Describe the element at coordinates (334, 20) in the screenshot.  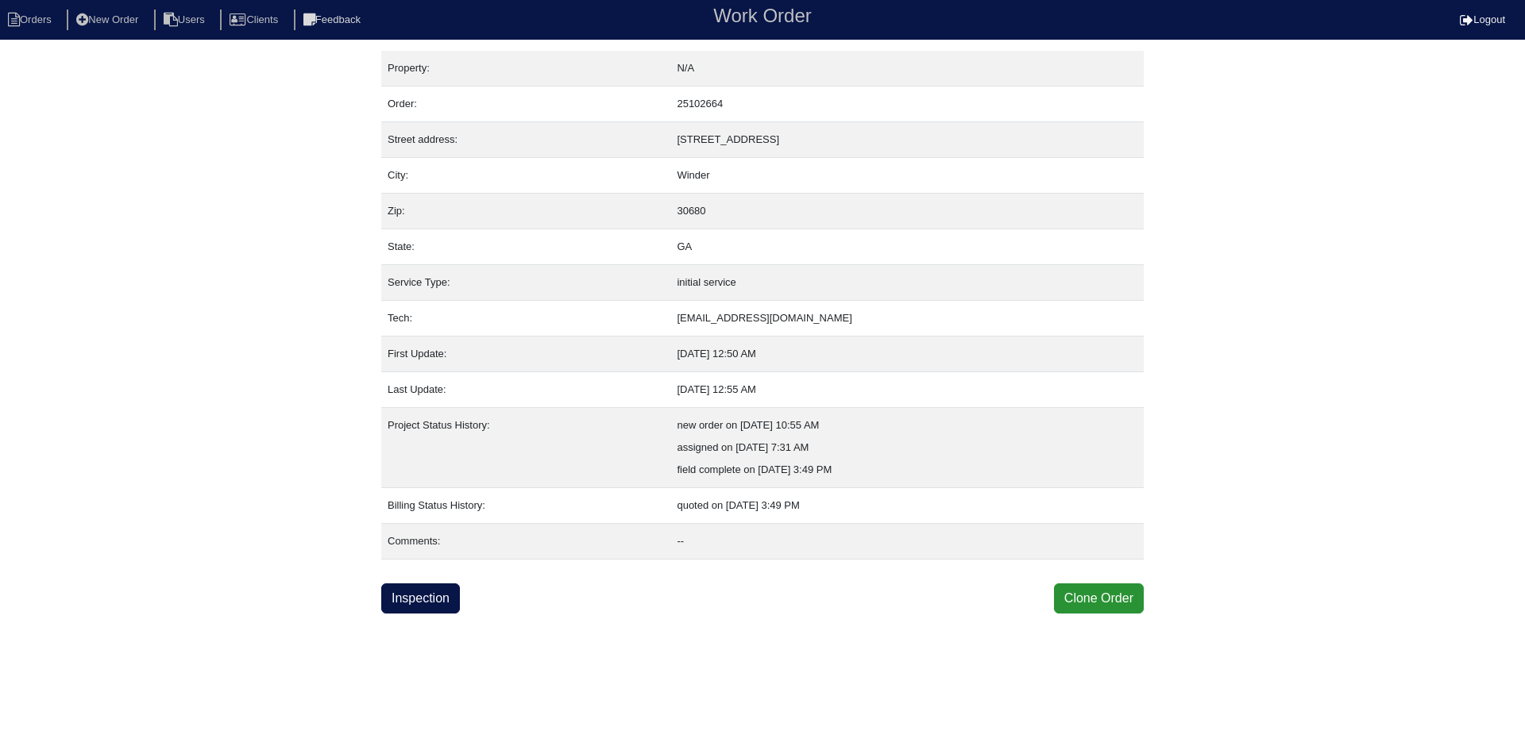
I see `li: Feedback` at that location.